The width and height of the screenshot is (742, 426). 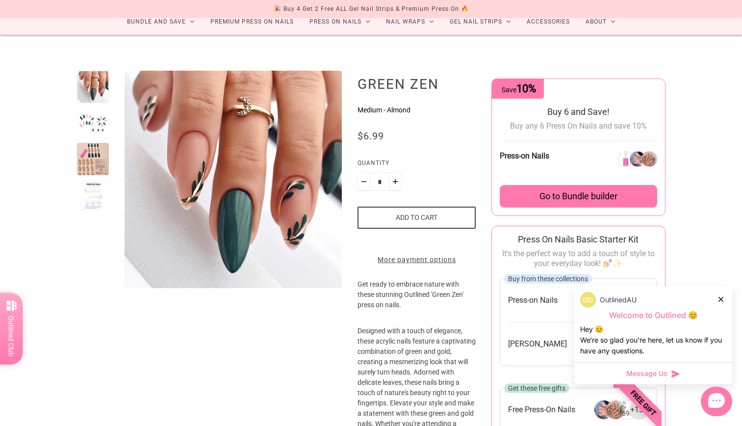 I want to click on img: Green Zen-Press on Manicure-Outlined, so click(x=233, y=179).